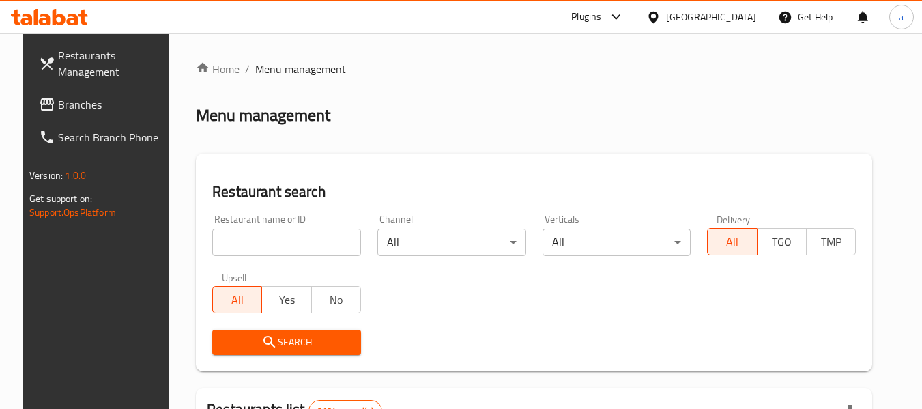 This screenshot has height=409, width=922. I want to click on span: Get support on:, so click(61, 199).